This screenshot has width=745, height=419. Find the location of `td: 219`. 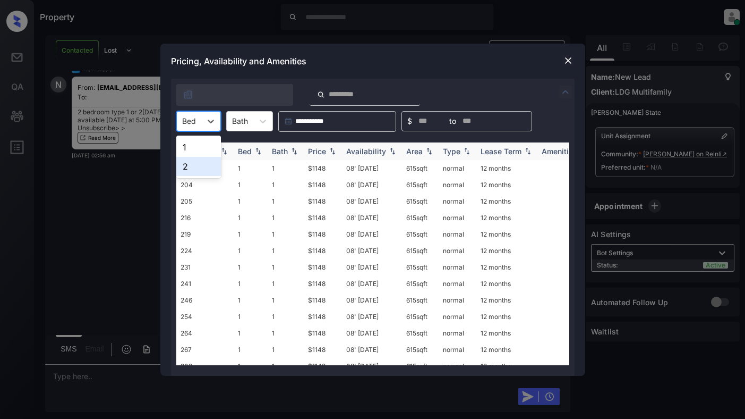

td: 219 is located at coordinates (205, 234).